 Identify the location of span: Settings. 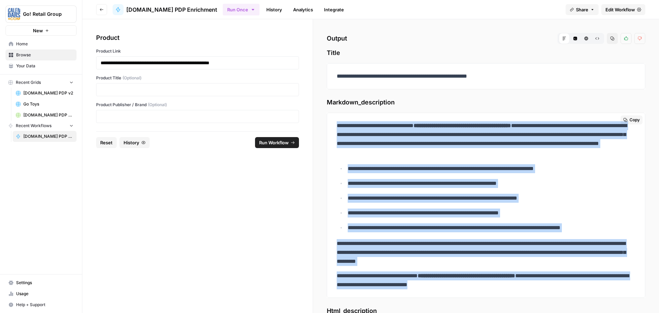
(45, 283).